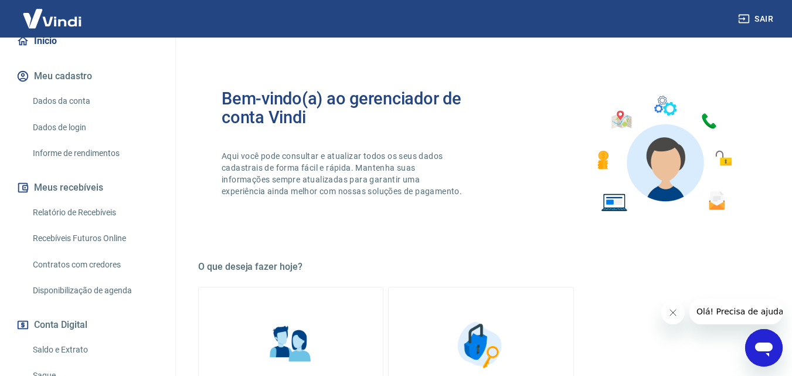 The image size is (792, 376). Describe the element at coordinates (94, 153) in the screenshot. I see `a: Informe de rendimentos` at that location.